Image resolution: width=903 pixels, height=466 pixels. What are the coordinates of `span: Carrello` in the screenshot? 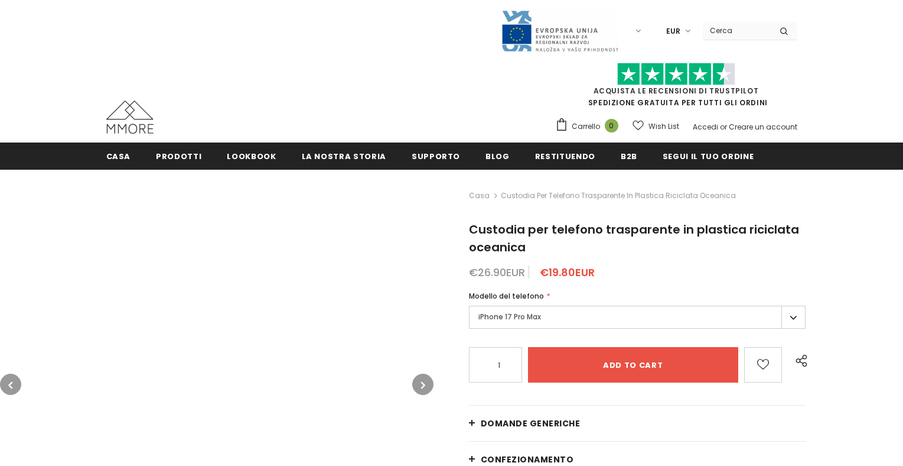 It's located at (586, 126).